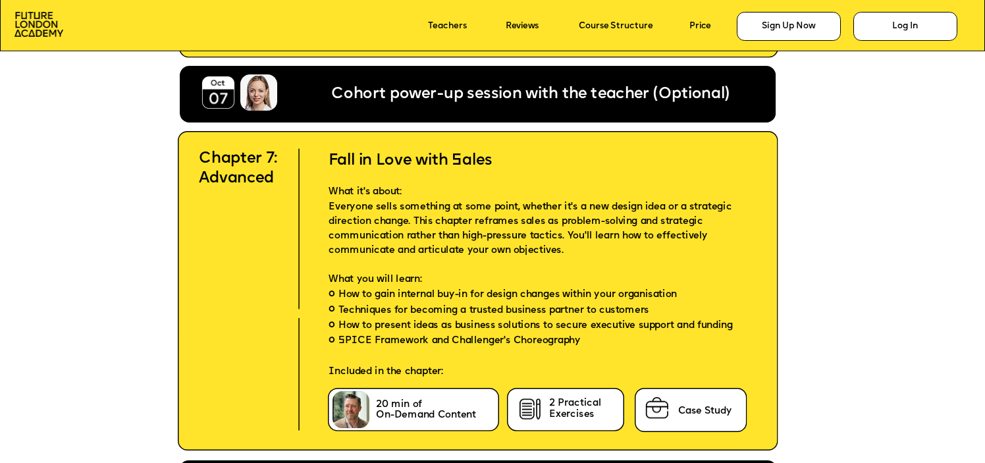  Describe the element at coordinates (616, 26) in the screenshot. I see `a: Course Structure` at that location.